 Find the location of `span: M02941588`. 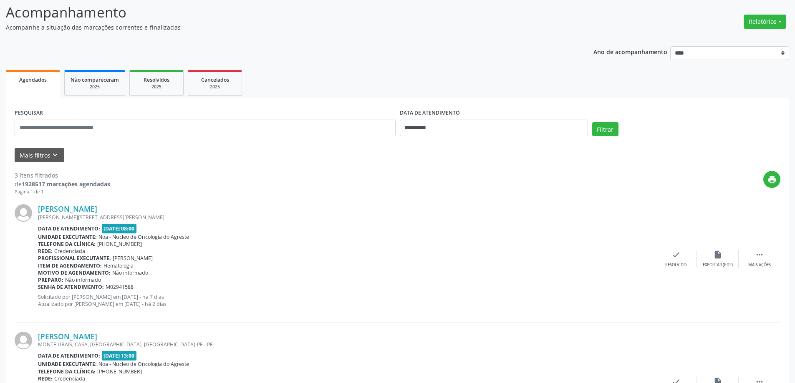

span: M02941588 is located at coordinates (119, 287).